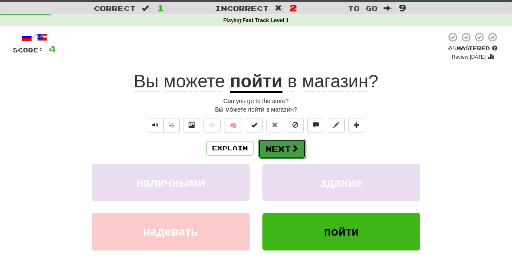 Image resolution: width=512 pixels, height=262 pixels. What do you see at coordinates (341, 182) in the screenshot?
I see `span: здание` at bounding box center [341, 182].